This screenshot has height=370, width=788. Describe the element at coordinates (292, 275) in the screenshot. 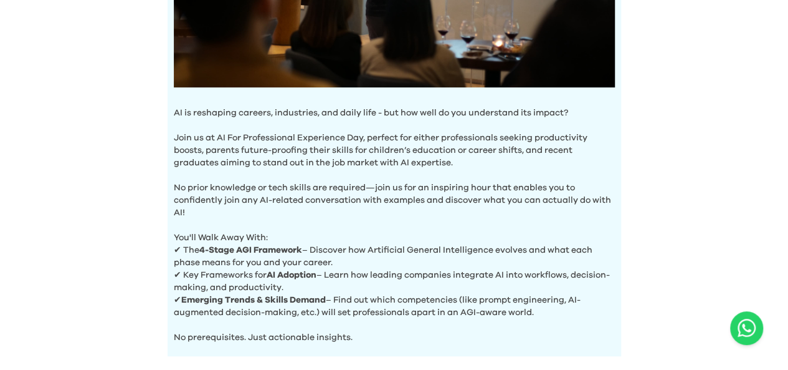

I see `b: AI Adoption` at that location.